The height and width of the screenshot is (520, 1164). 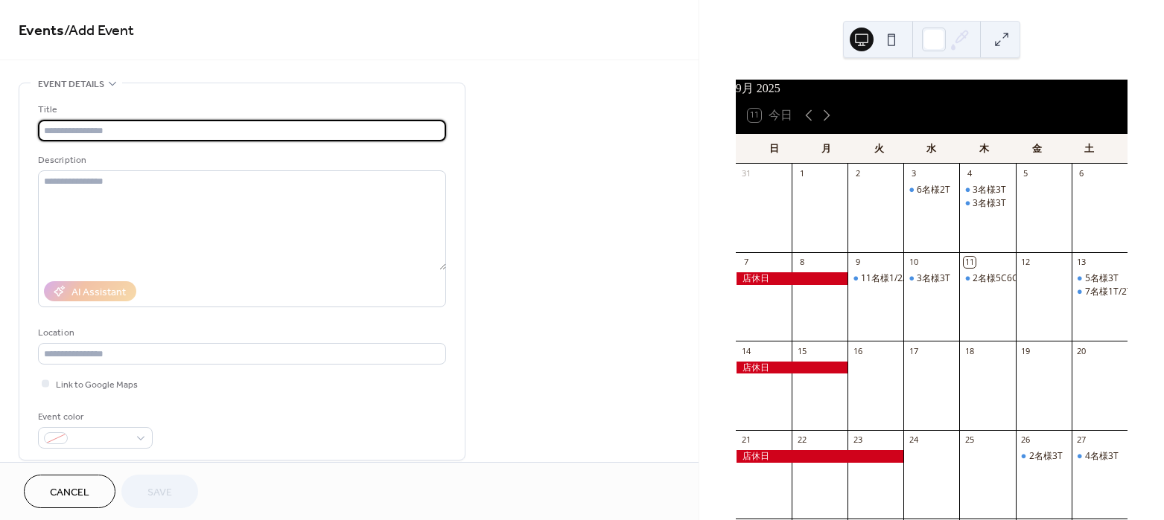 I want to click on div: 22, so click(x=801, y=440).